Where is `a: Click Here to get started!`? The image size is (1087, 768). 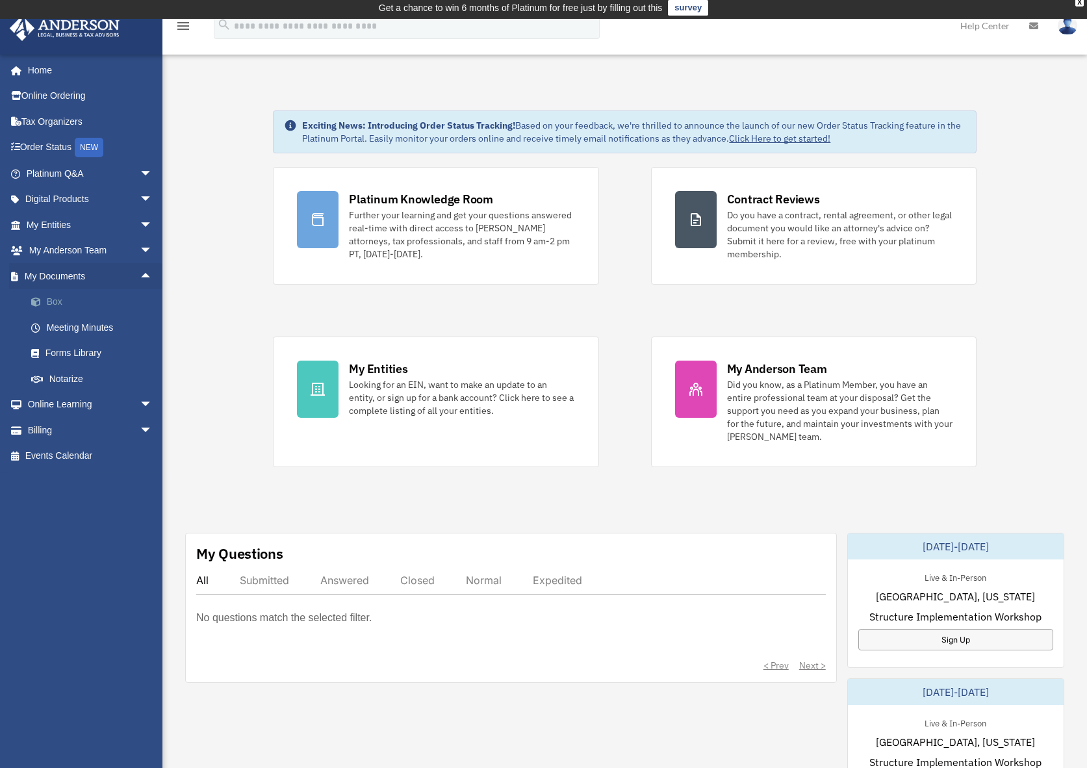 a: Click Here to get started! is located at coordinates (780, 138).